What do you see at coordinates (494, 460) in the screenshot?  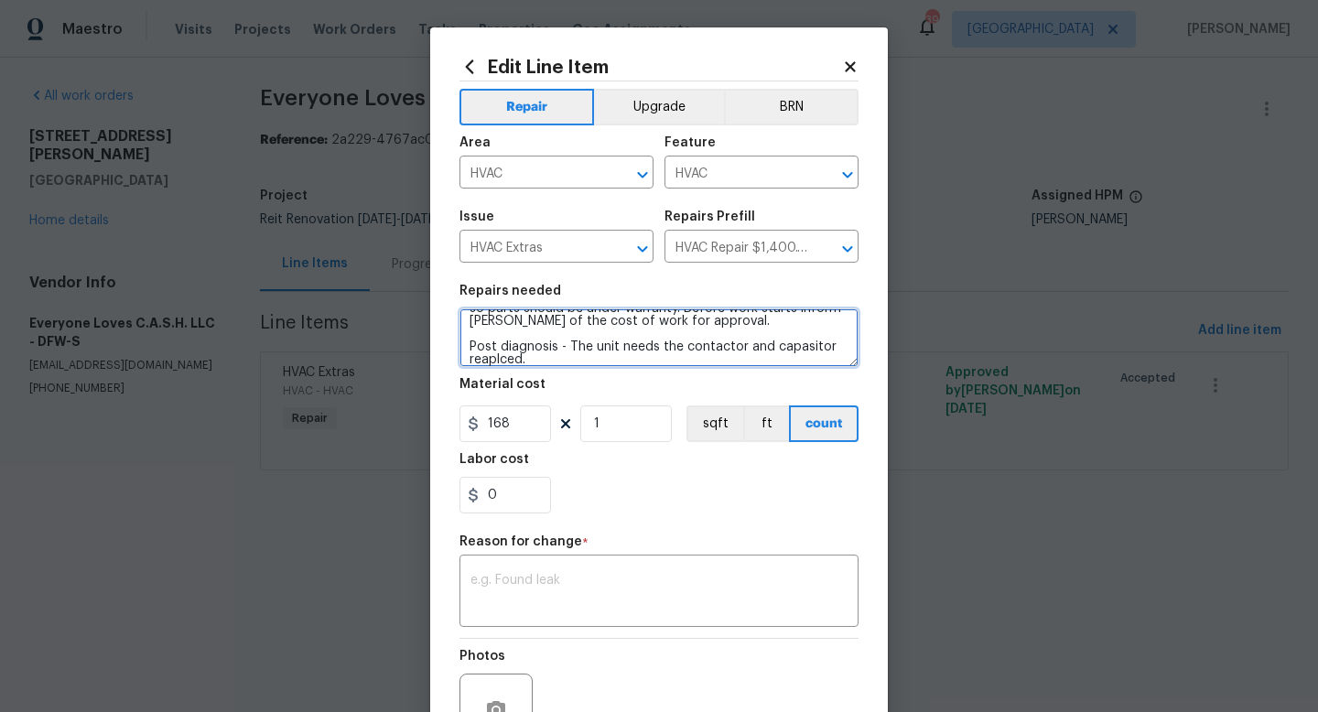 I see `h5: Labor cost` at bounding box center [494, 460].